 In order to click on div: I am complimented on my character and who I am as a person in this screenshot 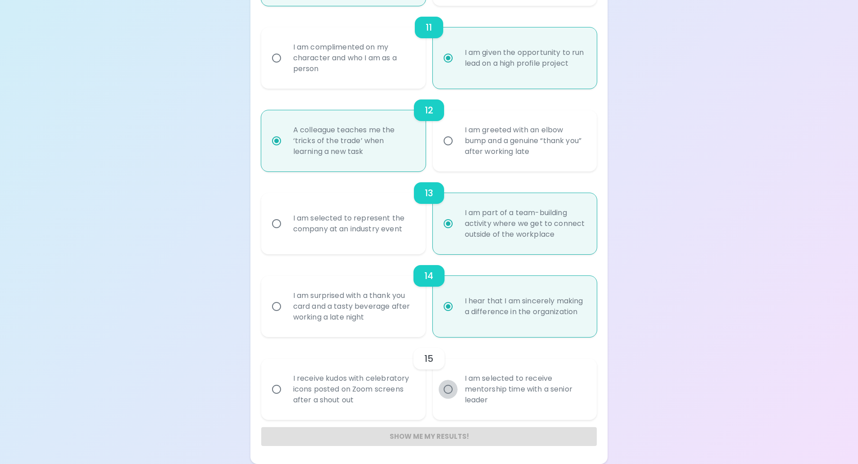, I will do `click(353, 58)`.